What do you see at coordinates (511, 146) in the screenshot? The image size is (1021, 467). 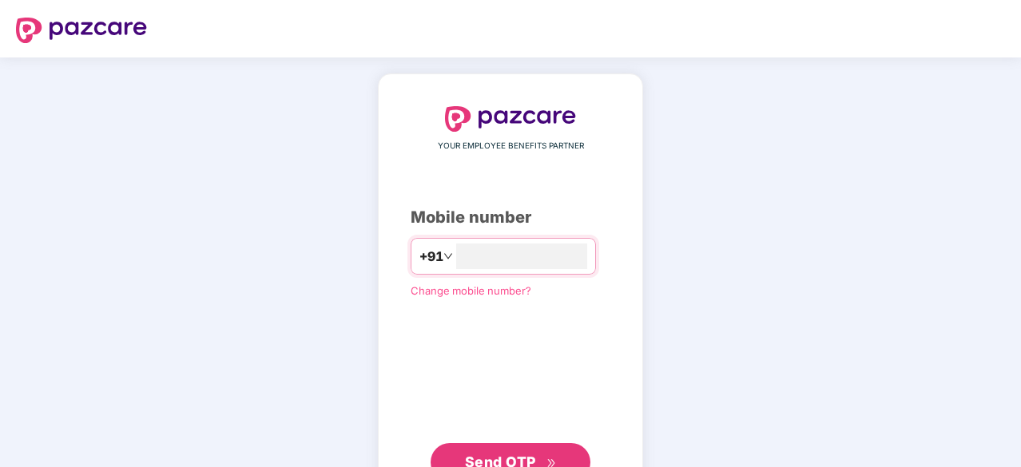 I see `span: YOUR EMPLOYEE BENEFITS PARTNER` at bounding box center [511, 146].